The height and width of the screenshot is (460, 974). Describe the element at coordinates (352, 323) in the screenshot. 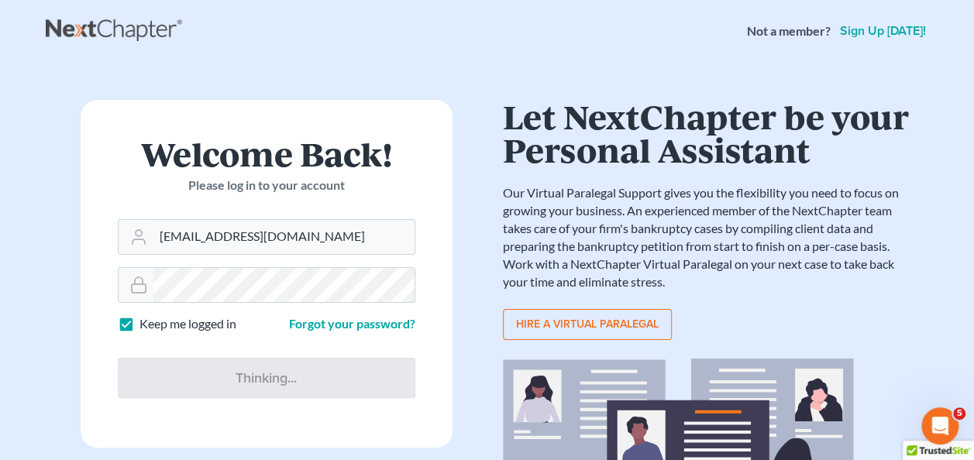

I see `a: Forgot your password?` at that location.